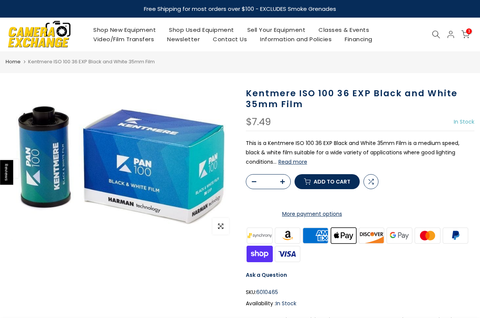 This screenshot has height=318, width=480. Describe the element at coordinates (359, 39) in the screenshot. I see `a: Financing` at that location.